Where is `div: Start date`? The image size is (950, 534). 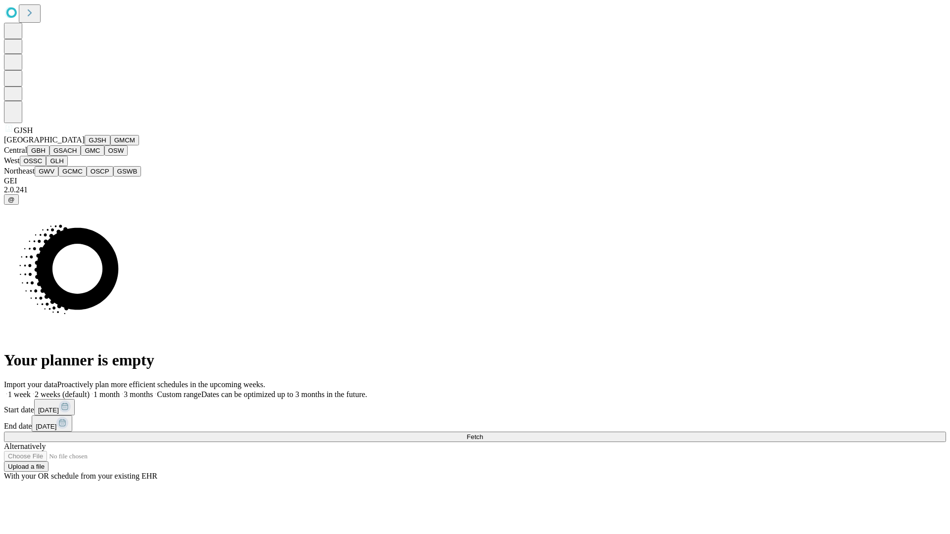
div: Start date is located at coordinates (475, 407).